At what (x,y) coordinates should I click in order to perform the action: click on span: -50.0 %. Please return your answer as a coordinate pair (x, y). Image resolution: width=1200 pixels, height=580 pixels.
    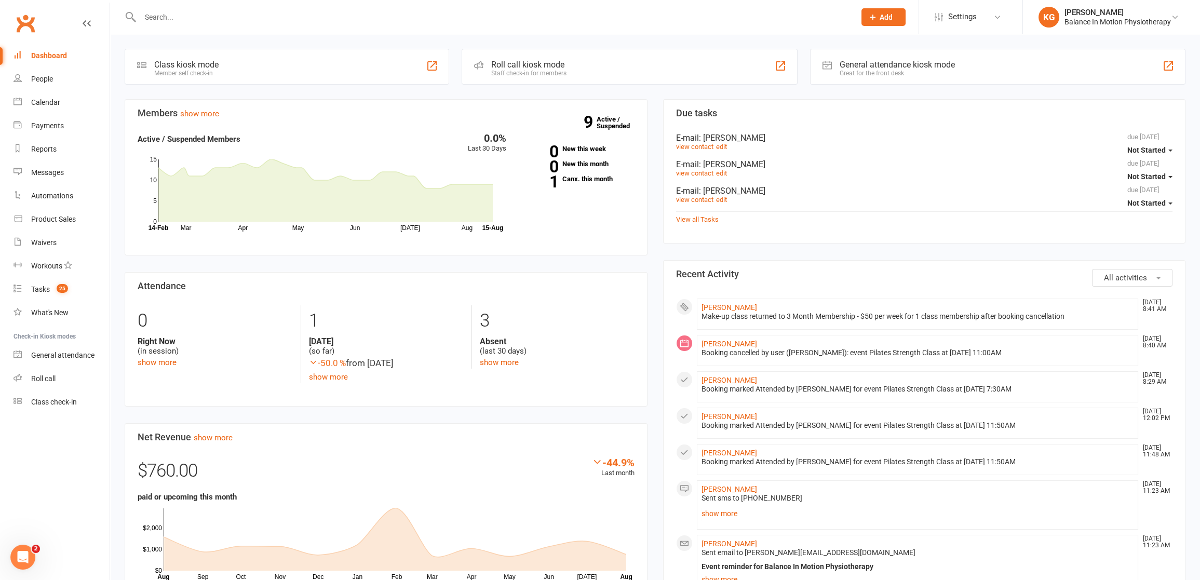
    Looking at the image, I should click on (327, 363).